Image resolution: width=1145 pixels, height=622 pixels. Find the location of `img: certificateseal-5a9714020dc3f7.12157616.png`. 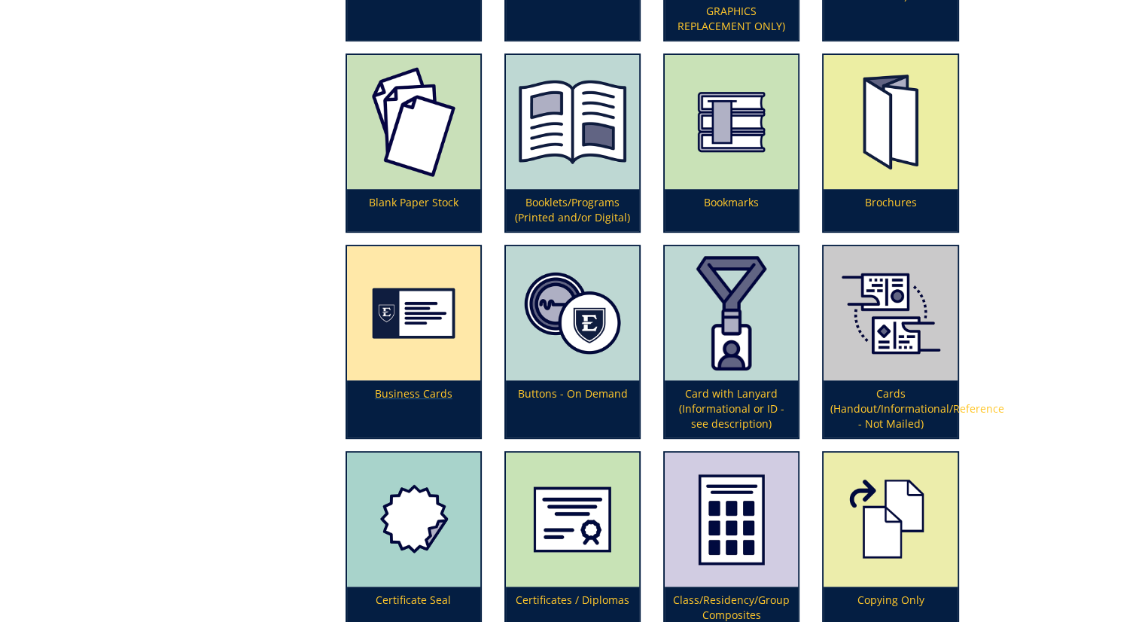

img: certificateseal-5a9714020dc3f7.12157616.png is located at coordinates (413, 519).